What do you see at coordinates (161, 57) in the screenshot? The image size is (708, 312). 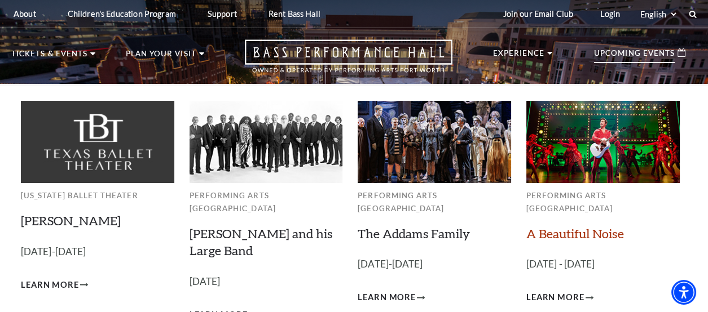 I see `p: Plan Your Visit` at bounding box center [161, 57].